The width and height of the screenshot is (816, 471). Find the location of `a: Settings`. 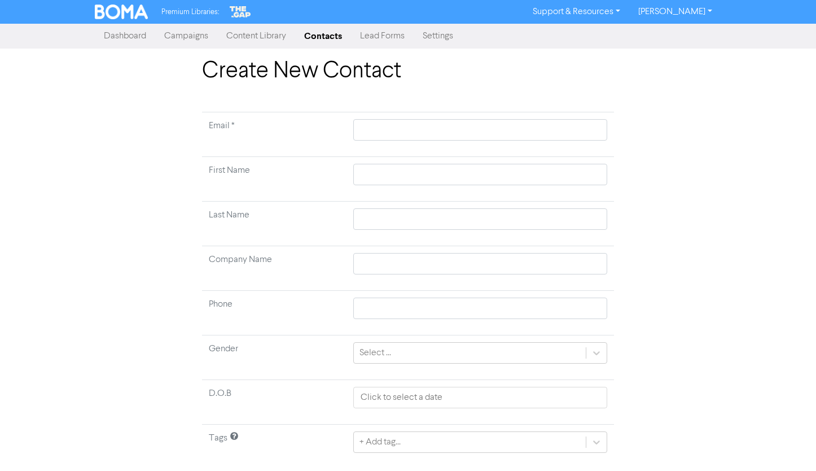

a: Settings is located at coordinates (438, 36).